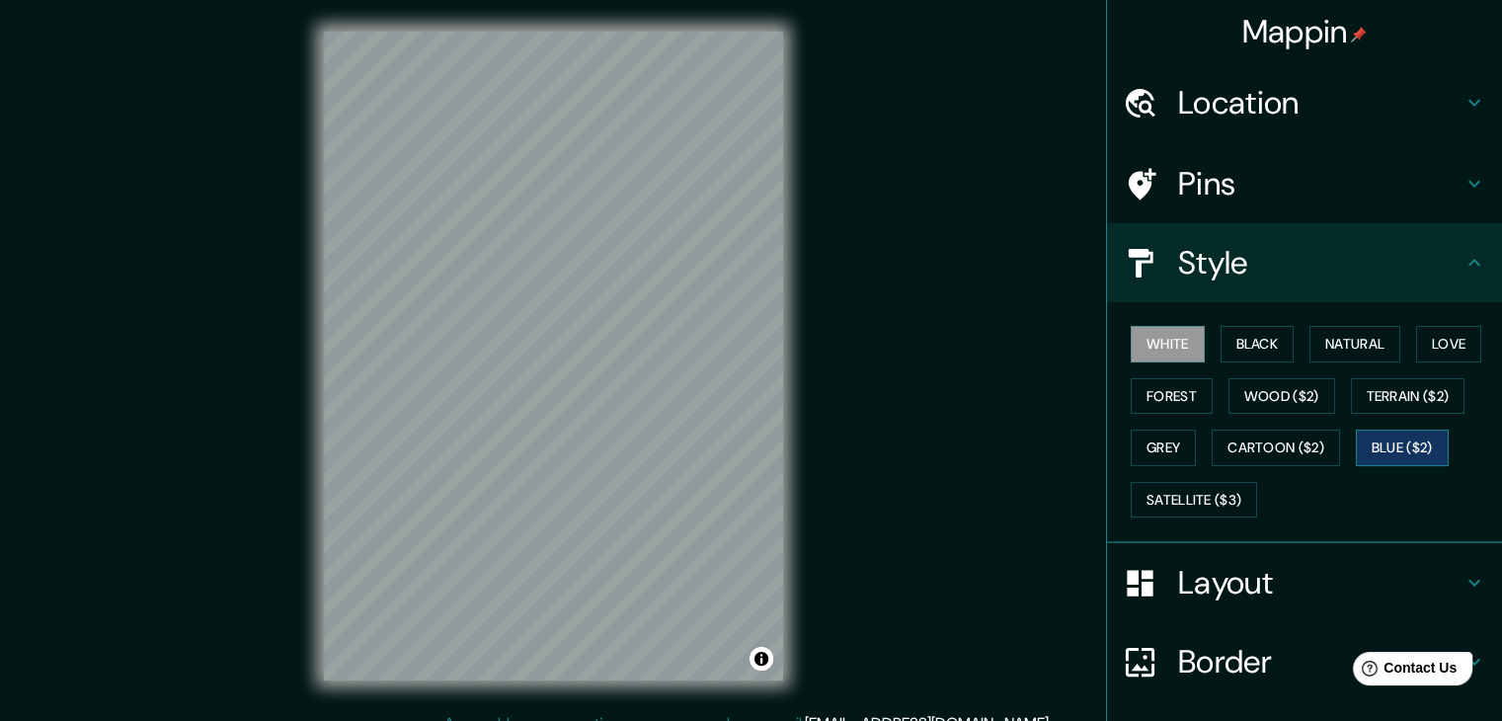 The width and height of the screenshot is (1502, 721). I want to click on button: Cartoon ($2), so click(1276, 447).